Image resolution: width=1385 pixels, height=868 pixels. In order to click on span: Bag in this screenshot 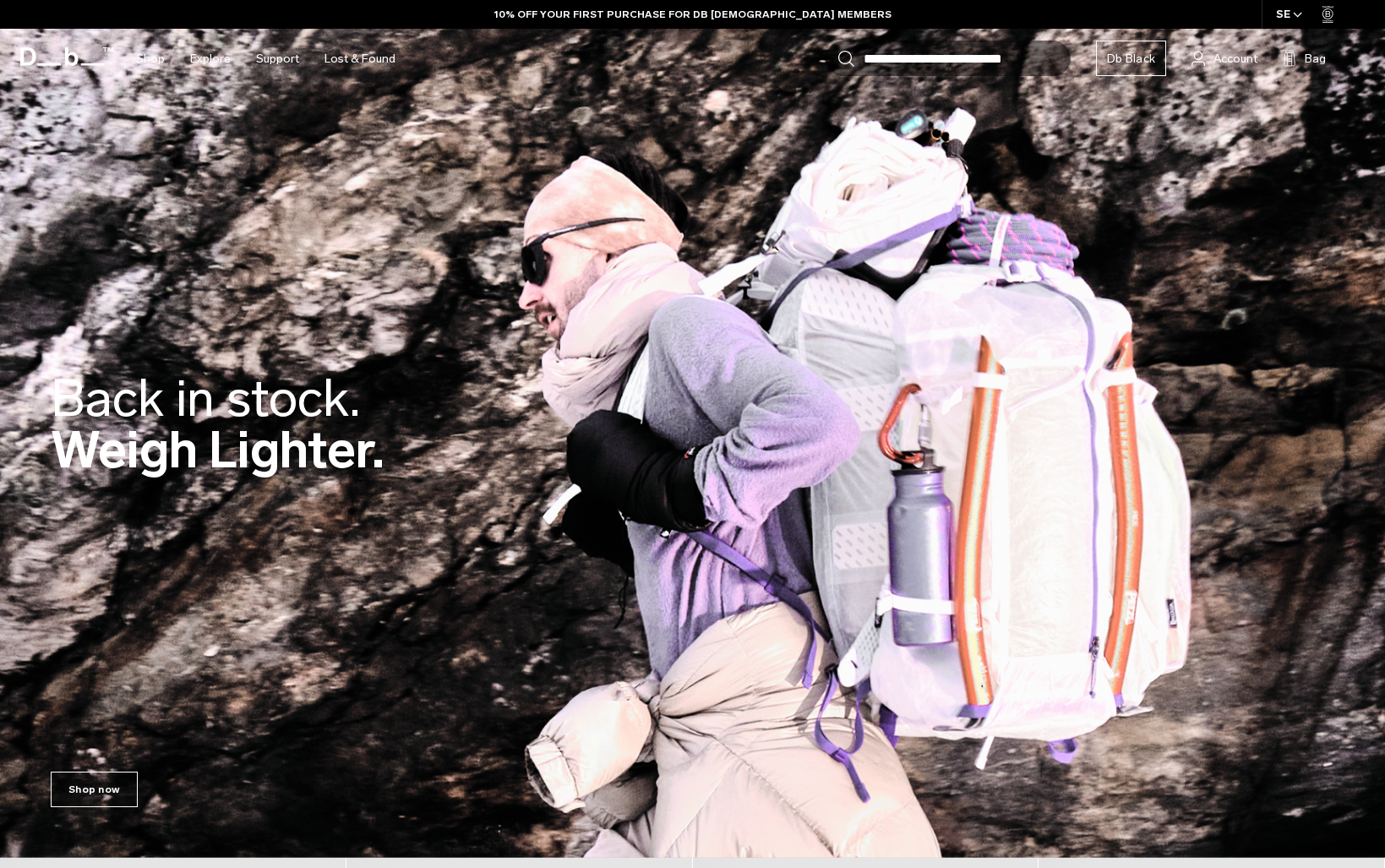, I will do `click(1315, 58)`.